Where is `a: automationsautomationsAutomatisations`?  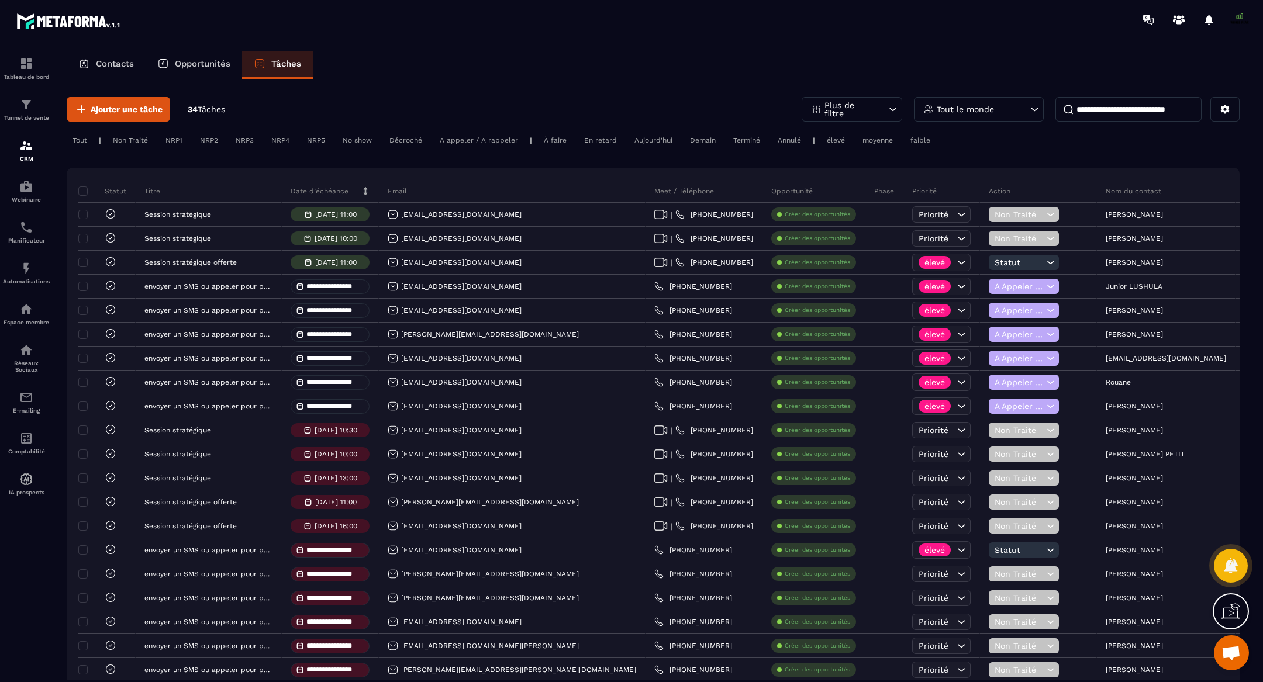 a: automationsautomationsAutomatisations is located at coordinates (26, 273).